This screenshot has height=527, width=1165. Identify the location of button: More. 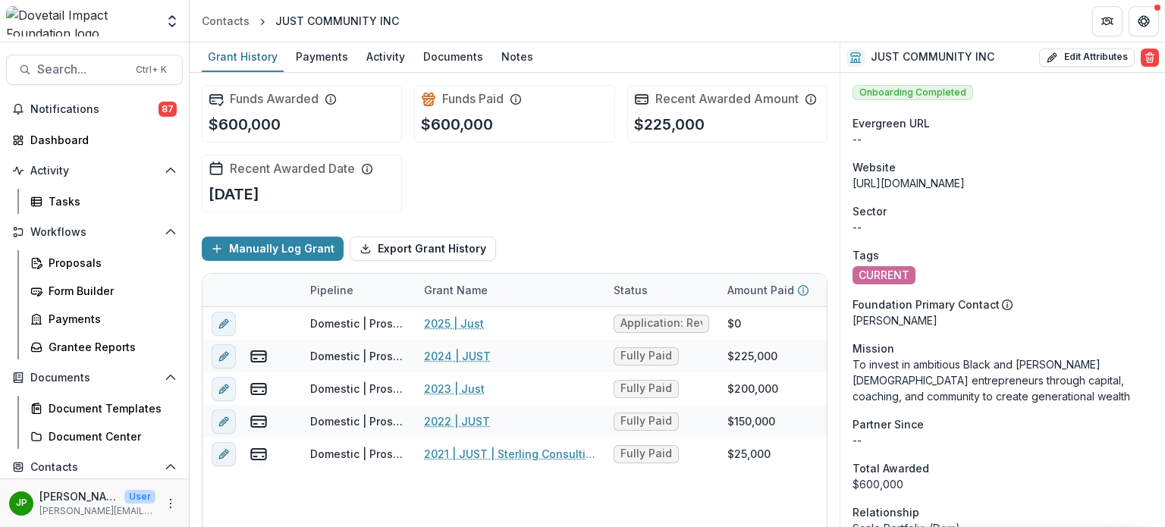
(171, 504).